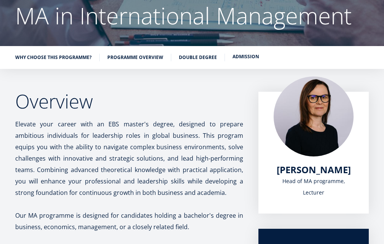  What do you see at coordinates (129, 158) in the screenshot?
I see `span: Elevate your career with an EBS master's degree, designed to prepare ambitious individuals for le...` at bounding box center [129, 158].